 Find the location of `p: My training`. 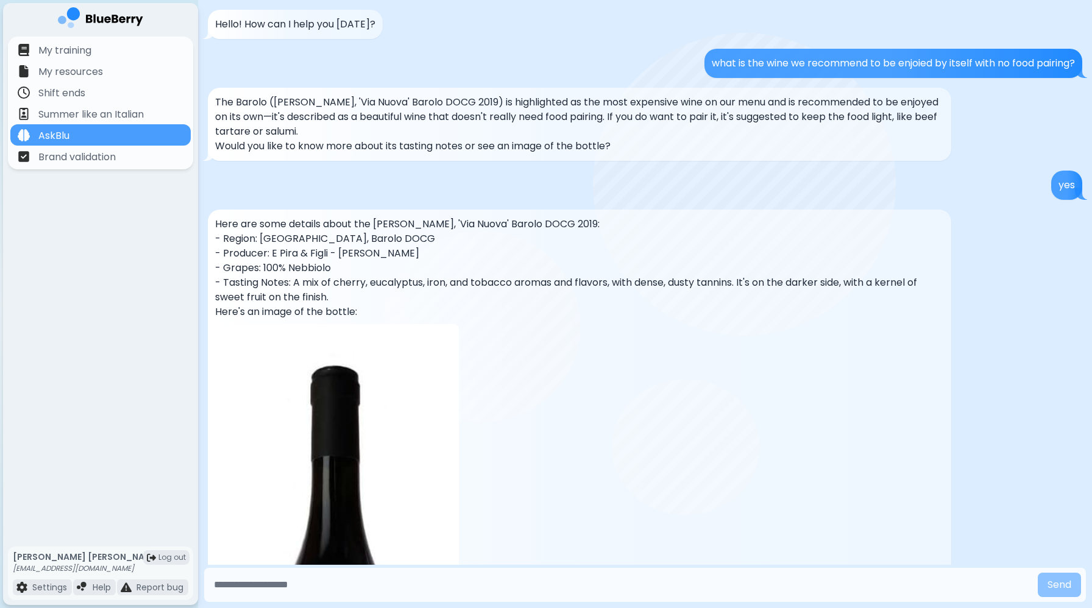

p: My training is located at coordinates (65, 51).